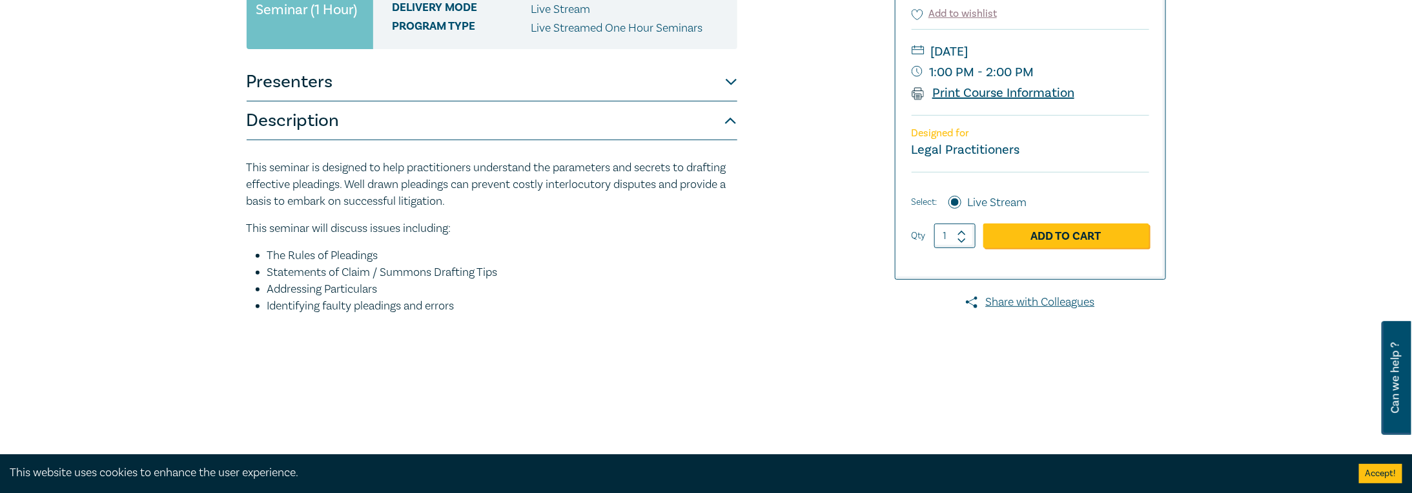 The height and width of the screenshot is (493, 1412). What do you see at coordinates (492, 229) in the screenshot?
I see `p: This seminar will discuss issues including:` at bounding box center [492, 229].